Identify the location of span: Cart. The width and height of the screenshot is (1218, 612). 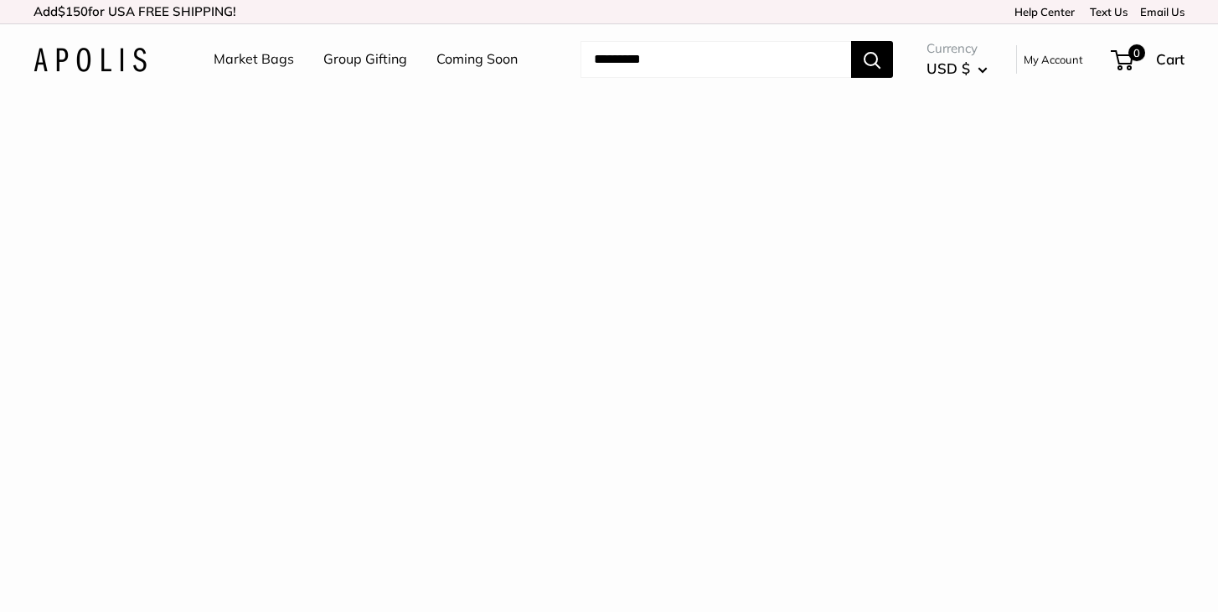
(1170, 59).